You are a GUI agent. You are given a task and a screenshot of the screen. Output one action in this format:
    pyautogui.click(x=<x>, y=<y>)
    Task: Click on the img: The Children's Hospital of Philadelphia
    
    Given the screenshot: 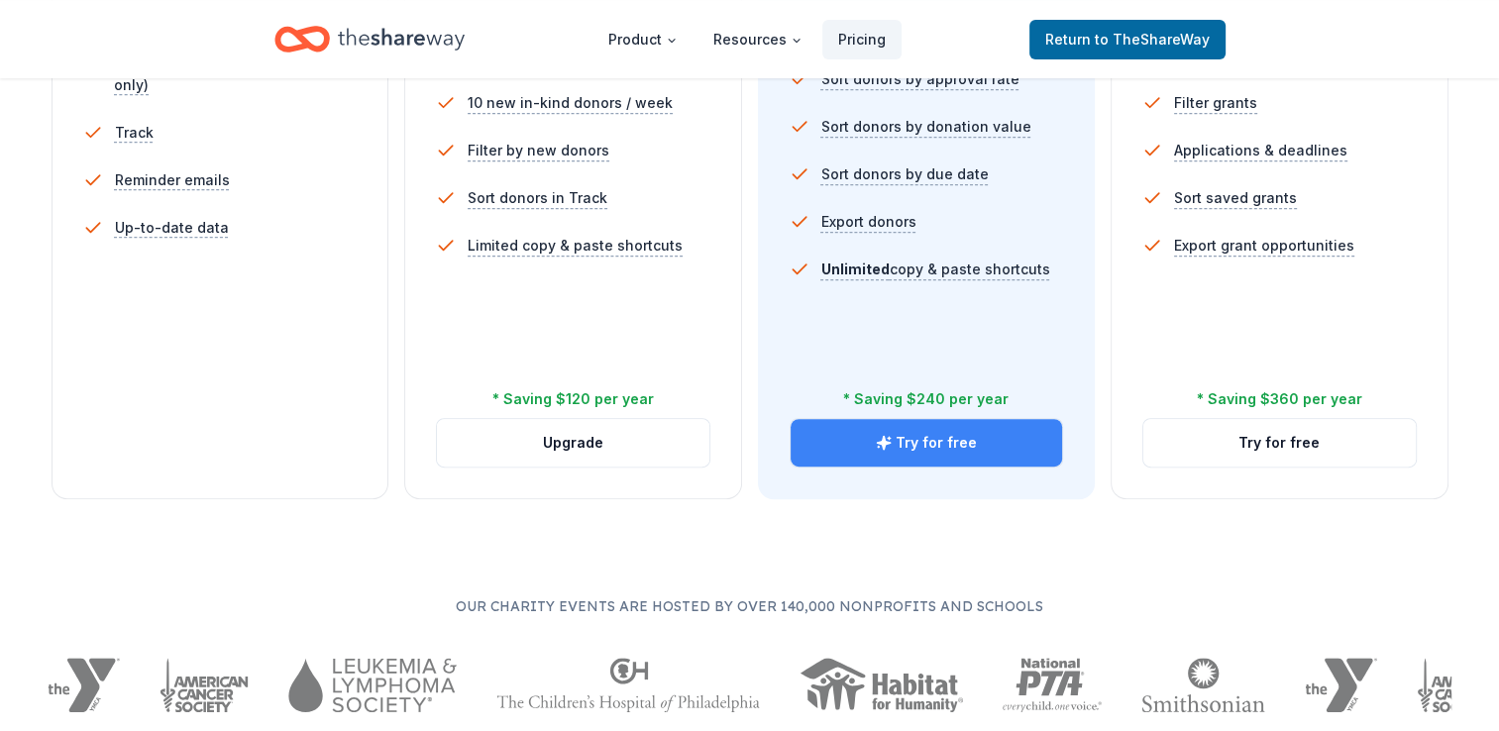 What is the action you would take?
    pyautogui.click(x=628, y=684)
    